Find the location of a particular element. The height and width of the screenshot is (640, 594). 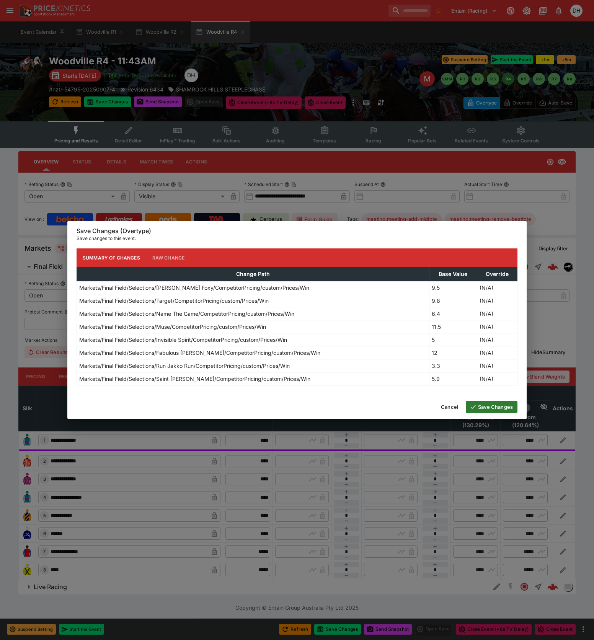

p: Markets/Final Field/Selections/Name The Game/CompetitorPricing/custom/Prices/Win is located at coordinates (187, 313).